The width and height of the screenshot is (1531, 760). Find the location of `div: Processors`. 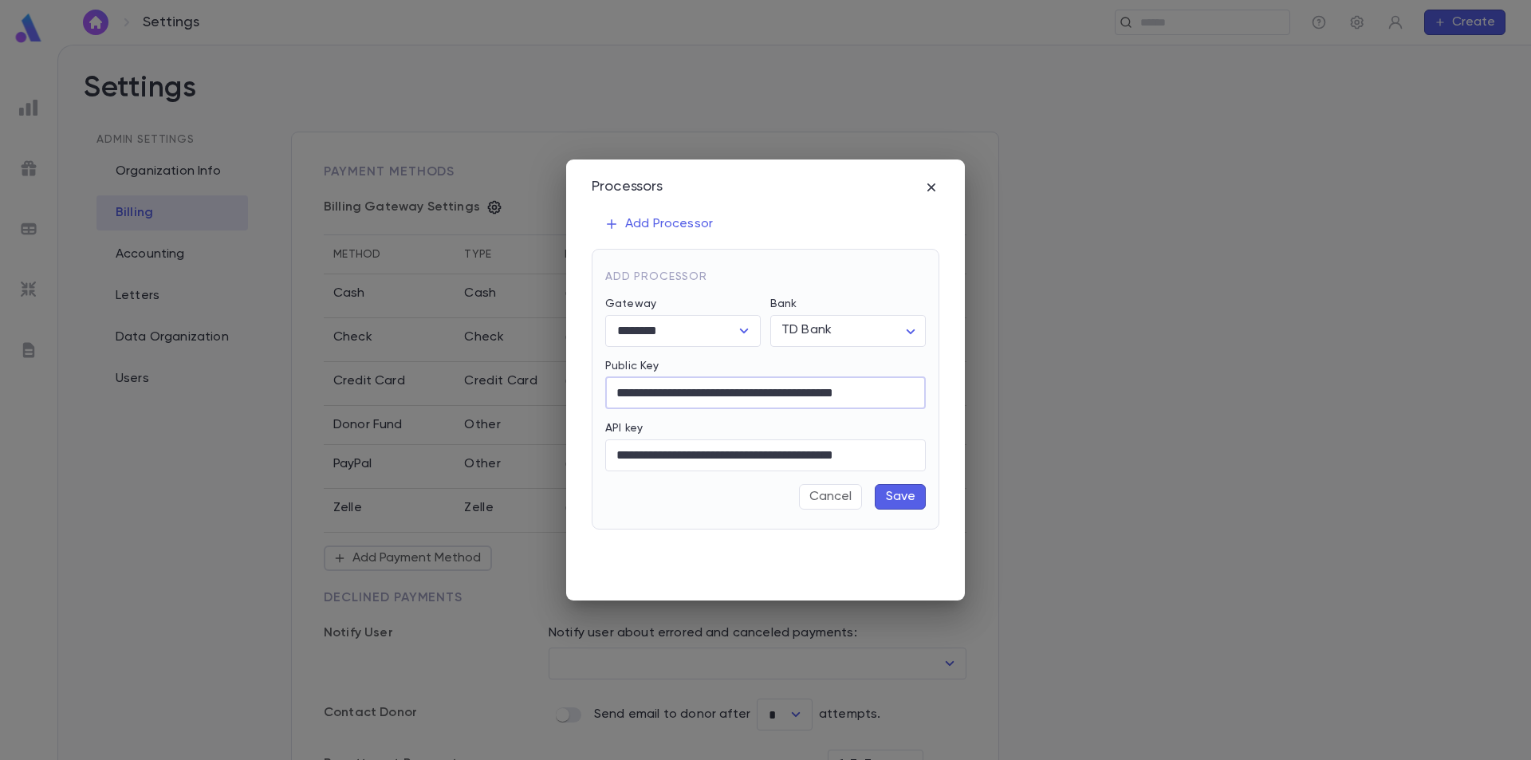

div: Processors is located at coordinates (628, 187).